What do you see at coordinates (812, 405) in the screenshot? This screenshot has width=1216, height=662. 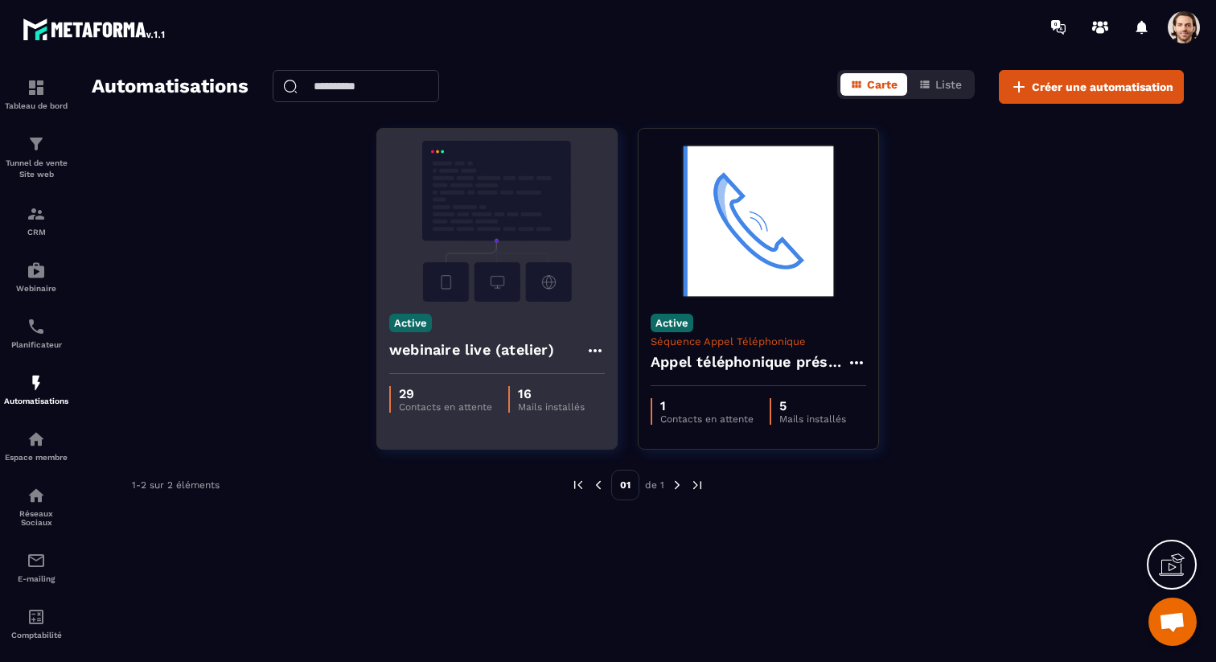 I see `p: 5` at bounding box center [812, 405].